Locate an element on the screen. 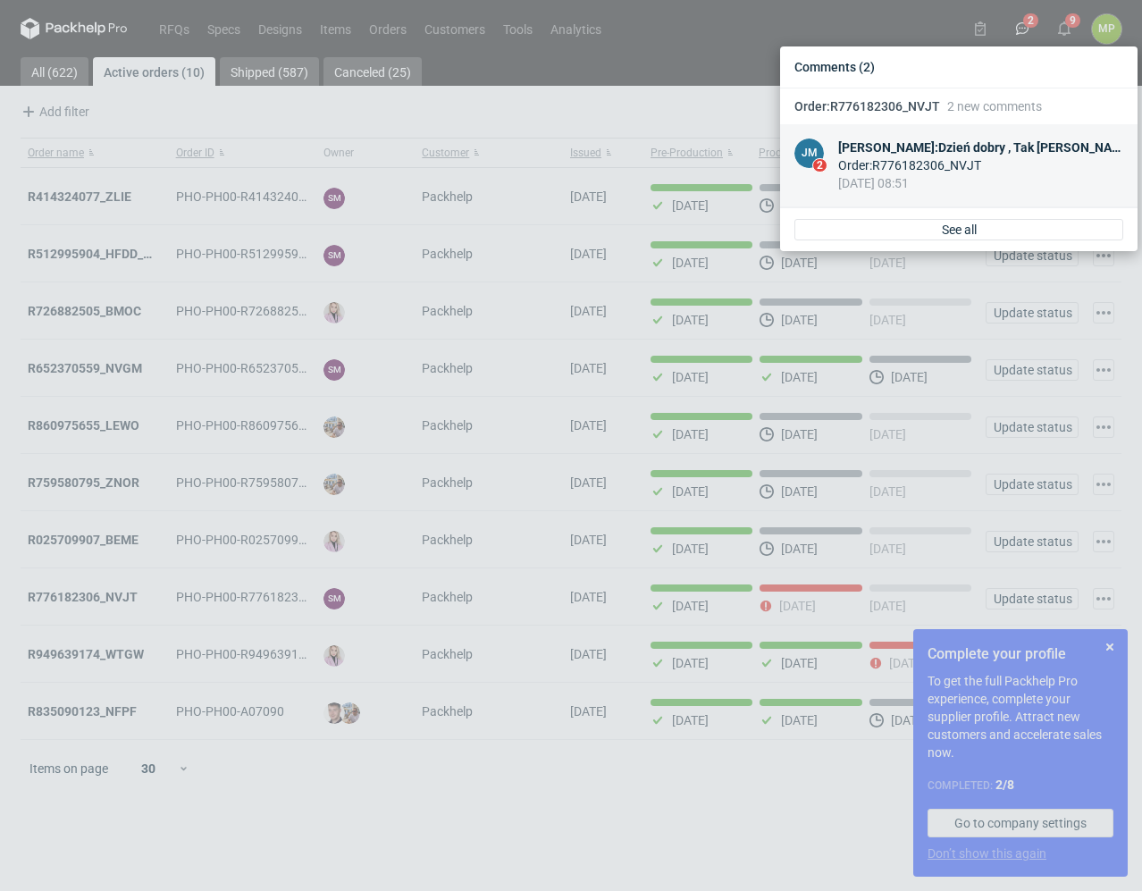 Image resolution: width=1142 pixels, height=891 pixels. button: Order:R776182306_NVJT2 new comments is located at coordinates (959, 106).